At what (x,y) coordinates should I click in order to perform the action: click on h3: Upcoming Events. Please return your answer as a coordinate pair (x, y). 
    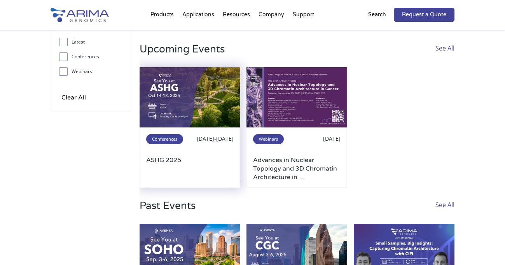
    Looking at the image, I should click on (182, 55).